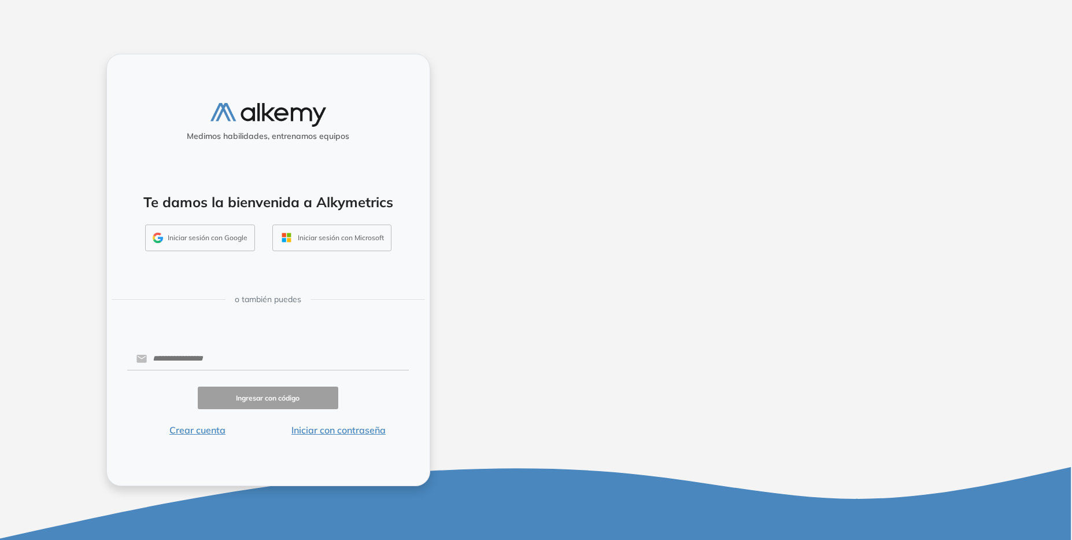 This screenshot has width=1072, height=540. What do you see at coordinates (158, 238) in the screenshot?
I see `img: GMAIL_ICON` at bounding box center [158, 238].